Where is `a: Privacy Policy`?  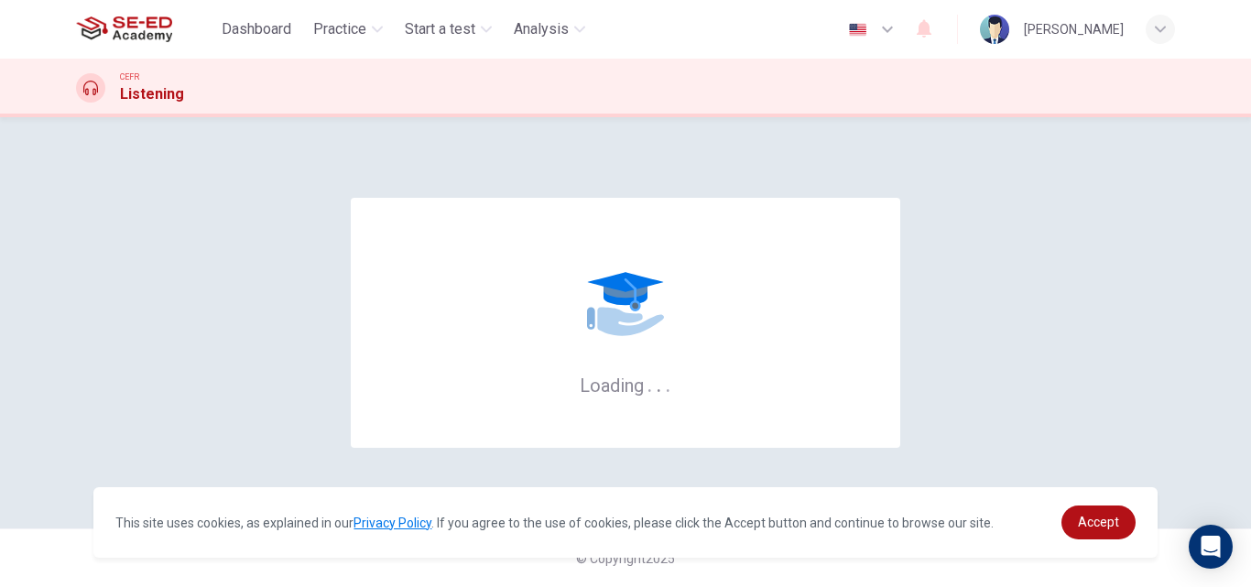
a: Privacy Policy is located at coordinates (392, 523).